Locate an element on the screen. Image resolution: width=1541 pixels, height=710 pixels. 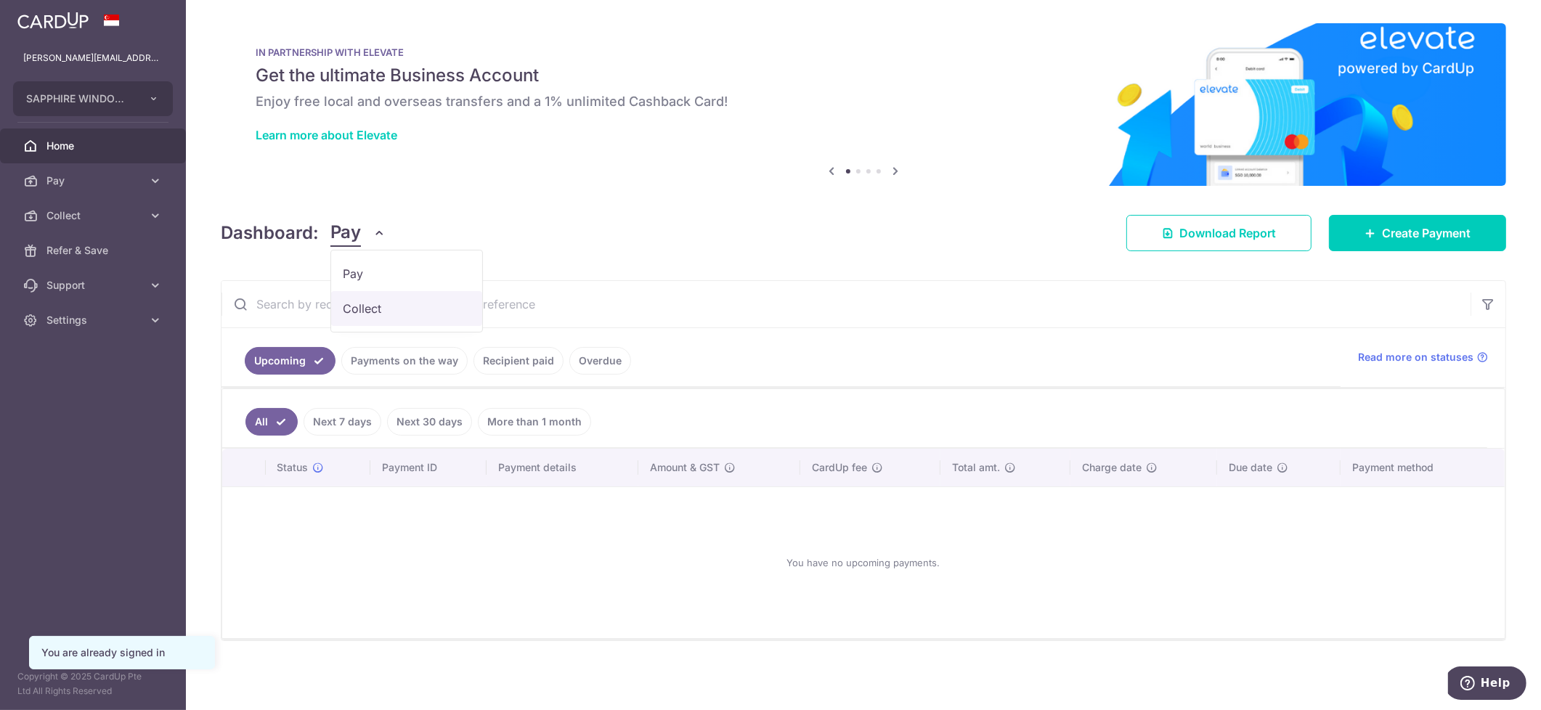
span: SAPPHIRE WINDOWS PTE LTD is located at coordinates (80, 99).